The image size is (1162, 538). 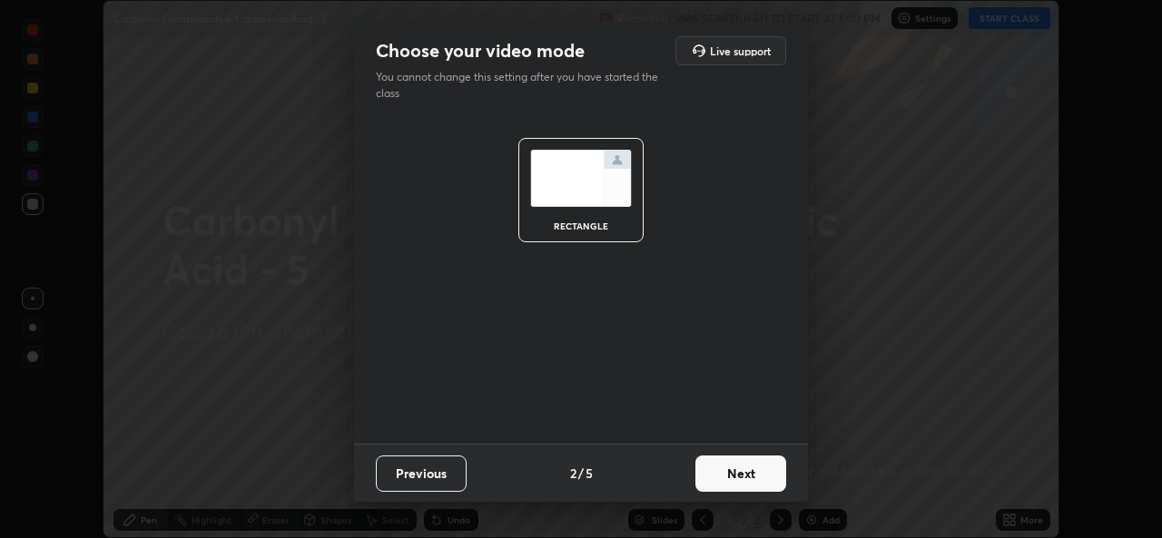 I want to click on button: Next, so click(x=741, y=474).